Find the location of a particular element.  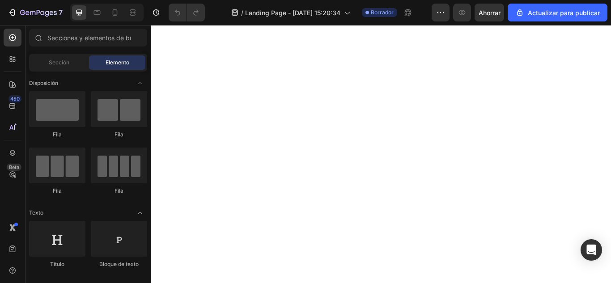

font: Ahorrar is located at coordinates (489, 13).